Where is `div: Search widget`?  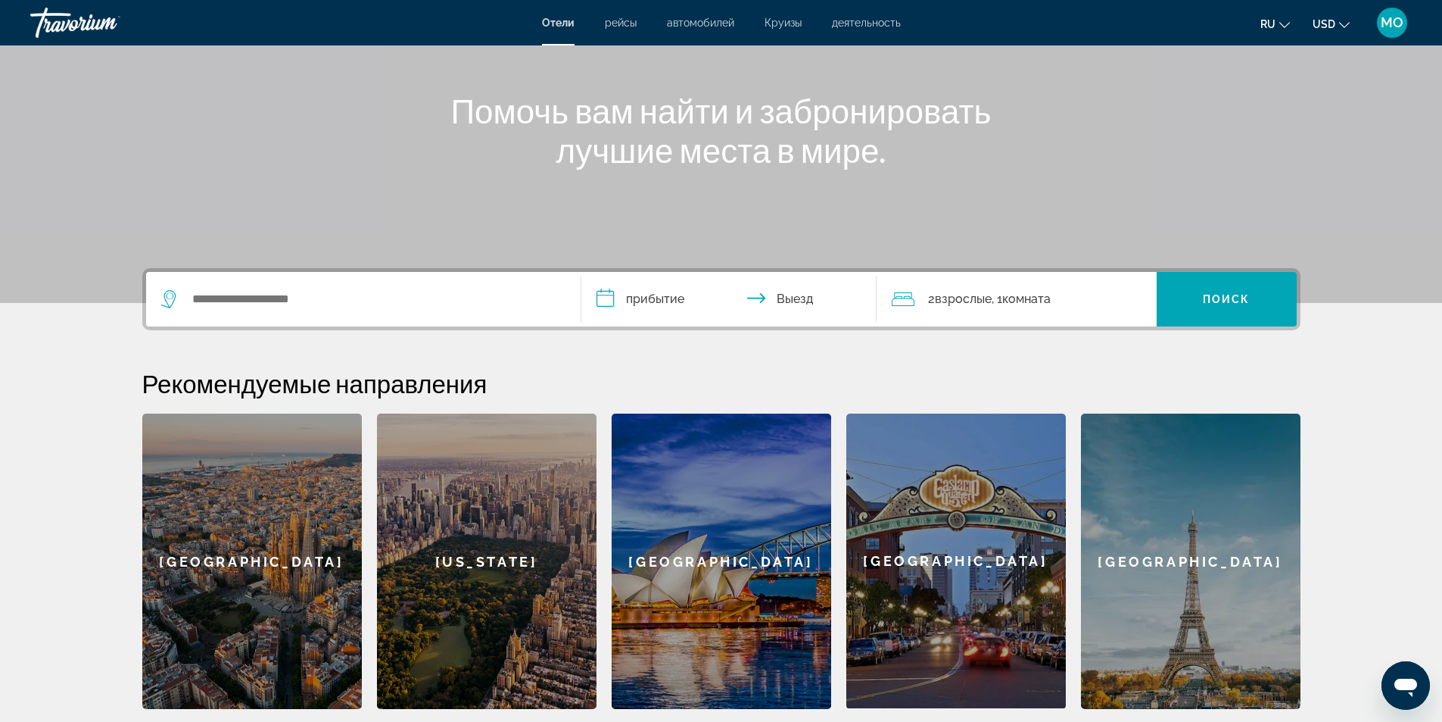
div: Search widget is located at coordinates (722, 299).